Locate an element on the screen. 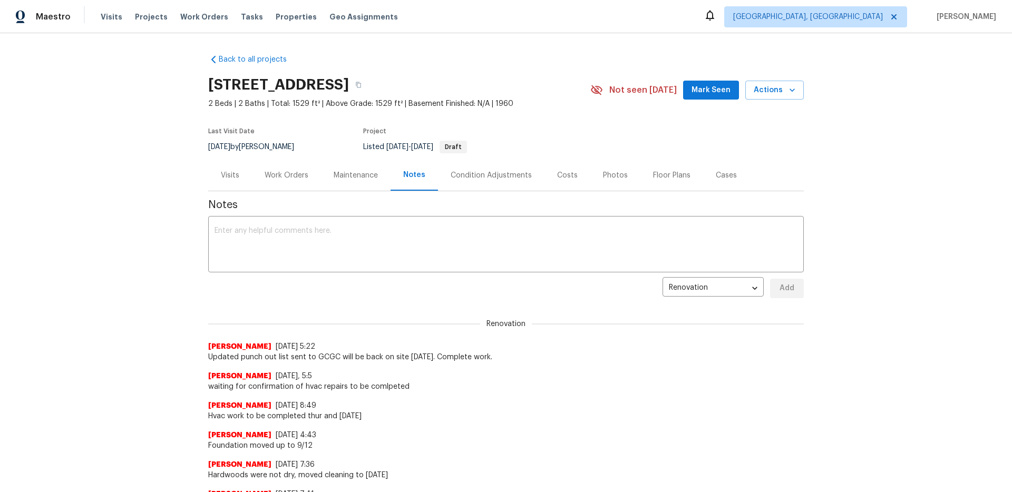 This screenshot has height=492, width=1012. span: Notes is located at coordinates (506, 205).